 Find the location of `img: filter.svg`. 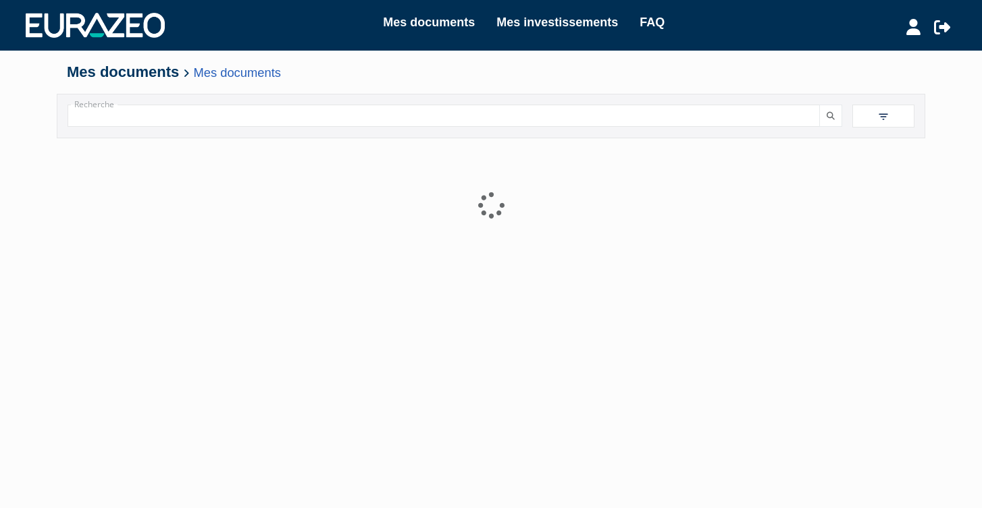

img: filter.svg is located at coordinates (883, 117).